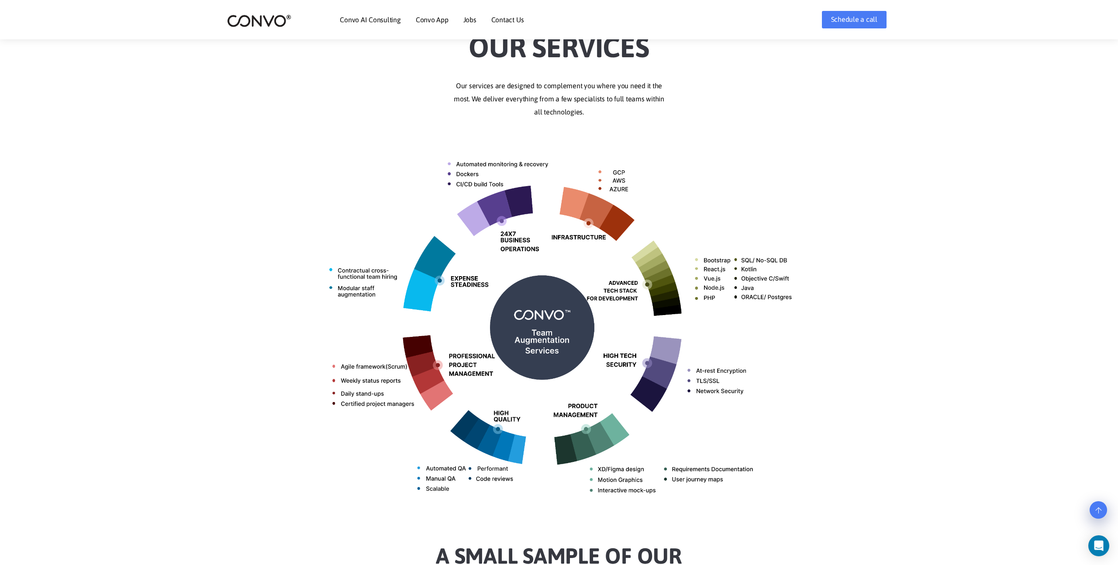 The image size is (1118, 565). Describe the element at coordinates (470, 20) in the screenshot. I see `a: Jobs` at that location.